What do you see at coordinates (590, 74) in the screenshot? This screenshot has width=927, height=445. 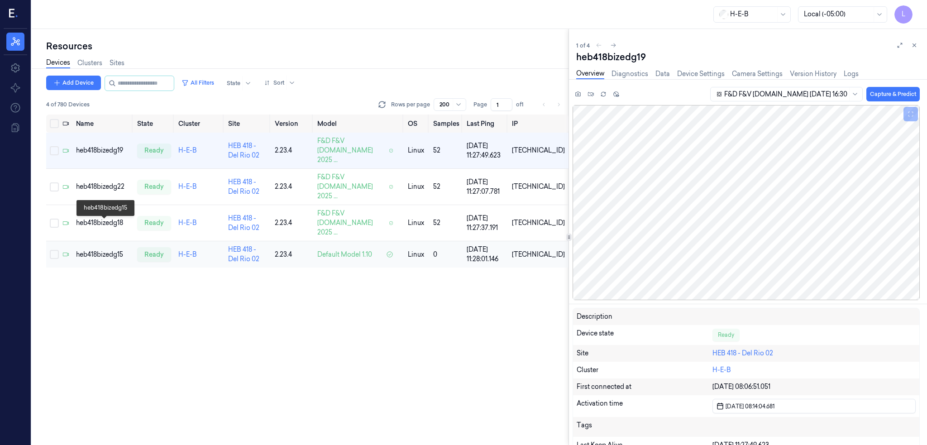 I see `a: Overview` at bounding box center [590, 74].